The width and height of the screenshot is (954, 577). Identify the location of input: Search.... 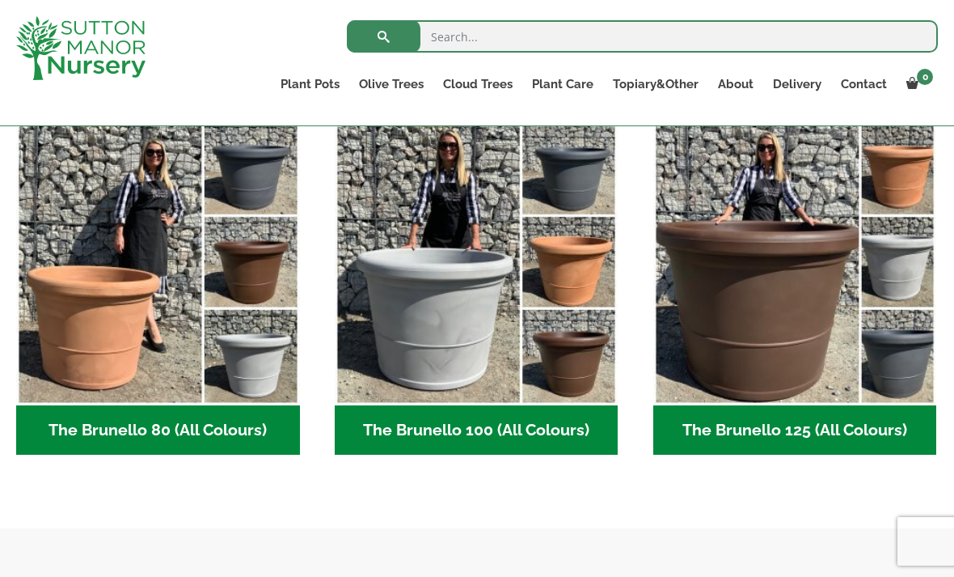
(642, 36).